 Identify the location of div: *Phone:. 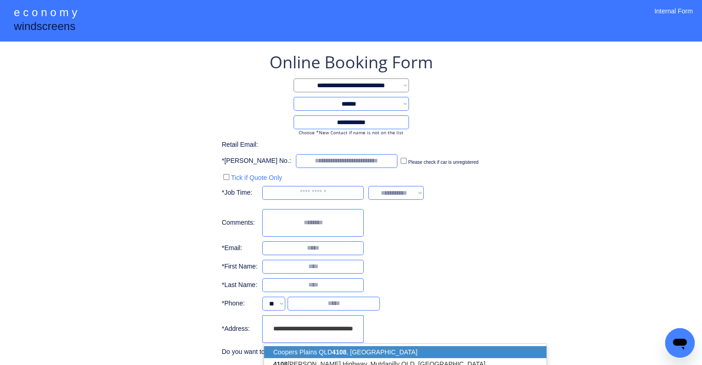
(240, 304).